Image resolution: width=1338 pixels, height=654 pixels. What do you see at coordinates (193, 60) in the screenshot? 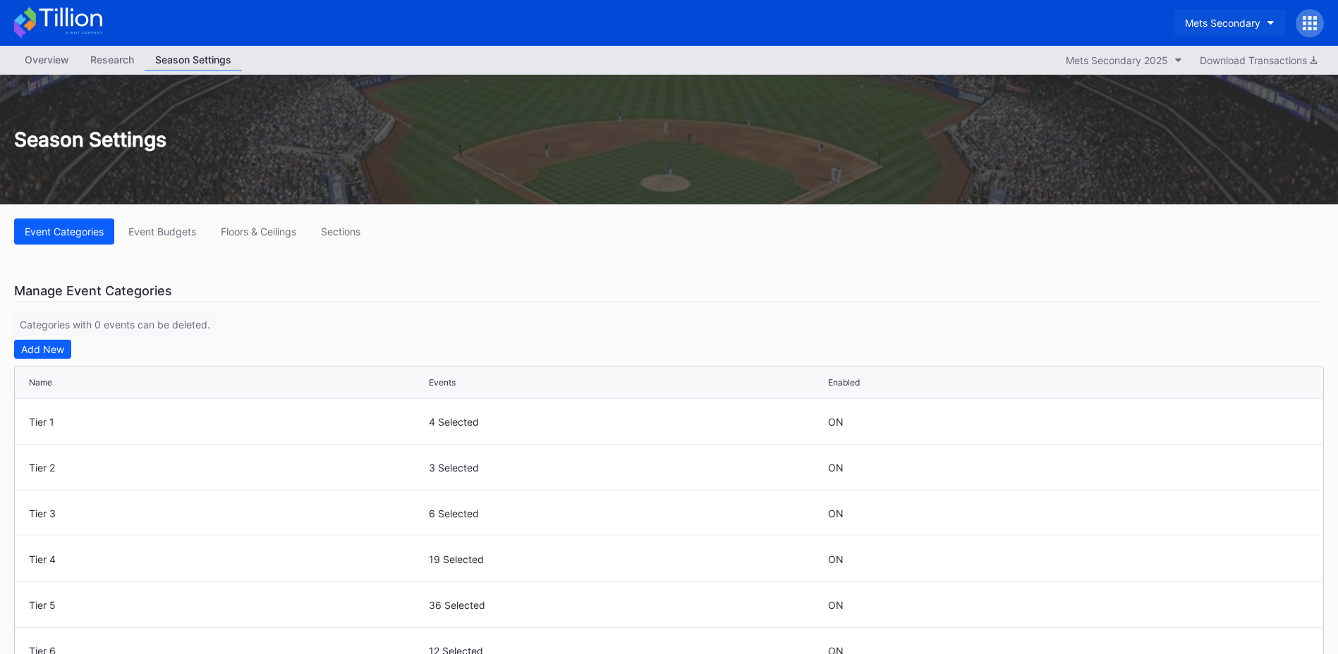
I see `a: Season Settings` at bounding box center [193, 60].